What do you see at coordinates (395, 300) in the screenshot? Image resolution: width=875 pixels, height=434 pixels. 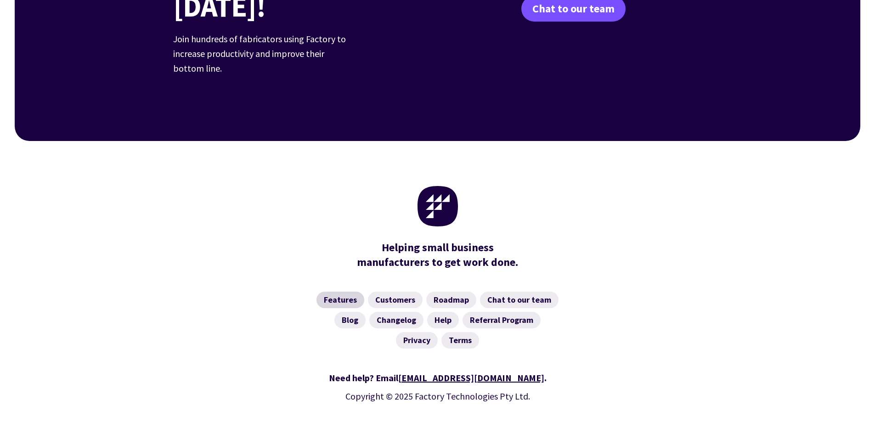 I see `a: Customers` at bounding box center [395, 300].